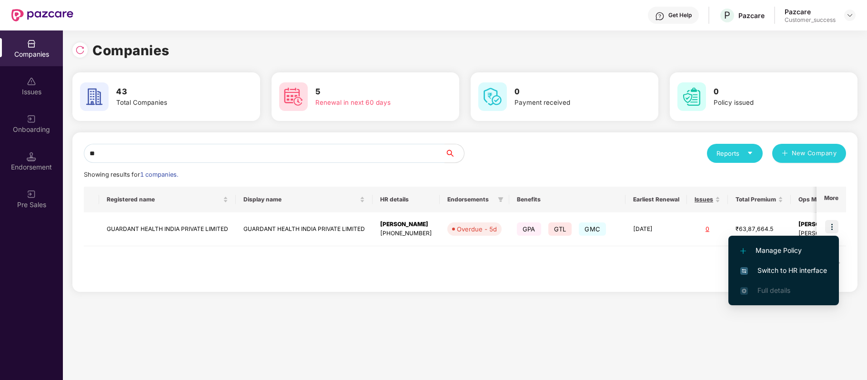 The width and height of the screenshot is (867, 380). Describe the element at coordinates (770, 102) in the screenshot. I see `div: Policy issued` at that location.